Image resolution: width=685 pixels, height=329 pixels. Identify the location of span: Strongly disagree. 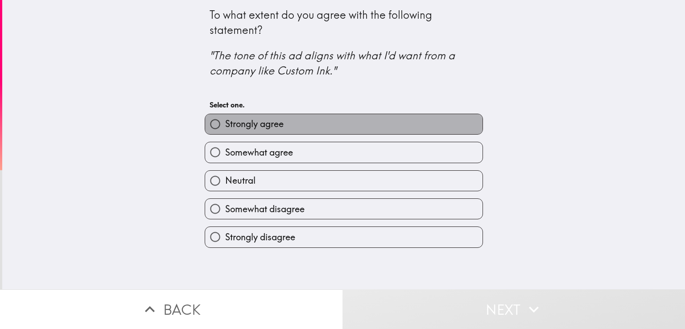
(260, 237).